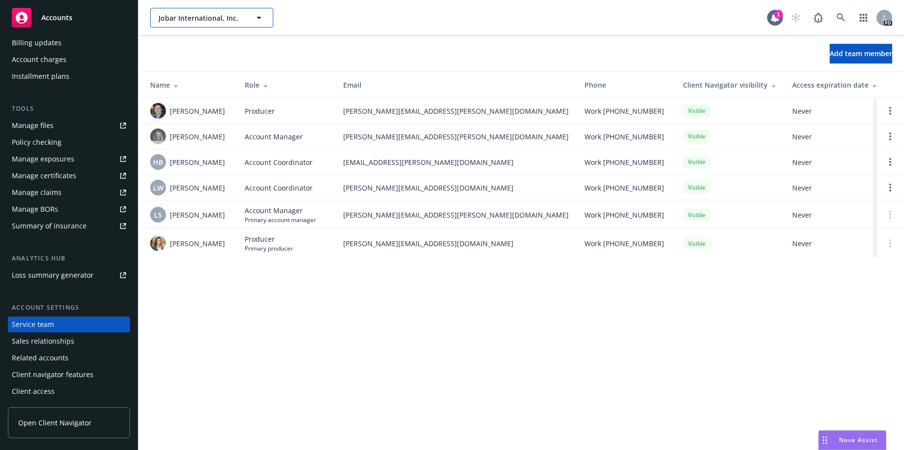 The image size is (904, 450). What do you see at coordinates (44, 176) in the screenshot?
I see `div: Manage certificates` at bounding box center [44, 176].